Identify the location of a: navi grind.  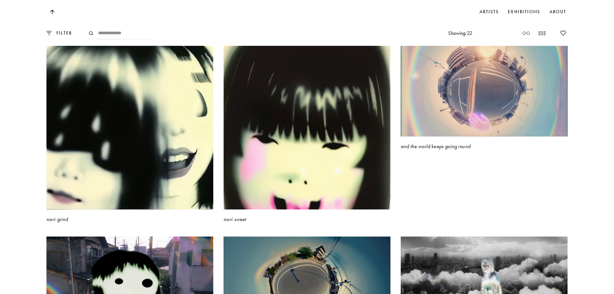
(130, 134).